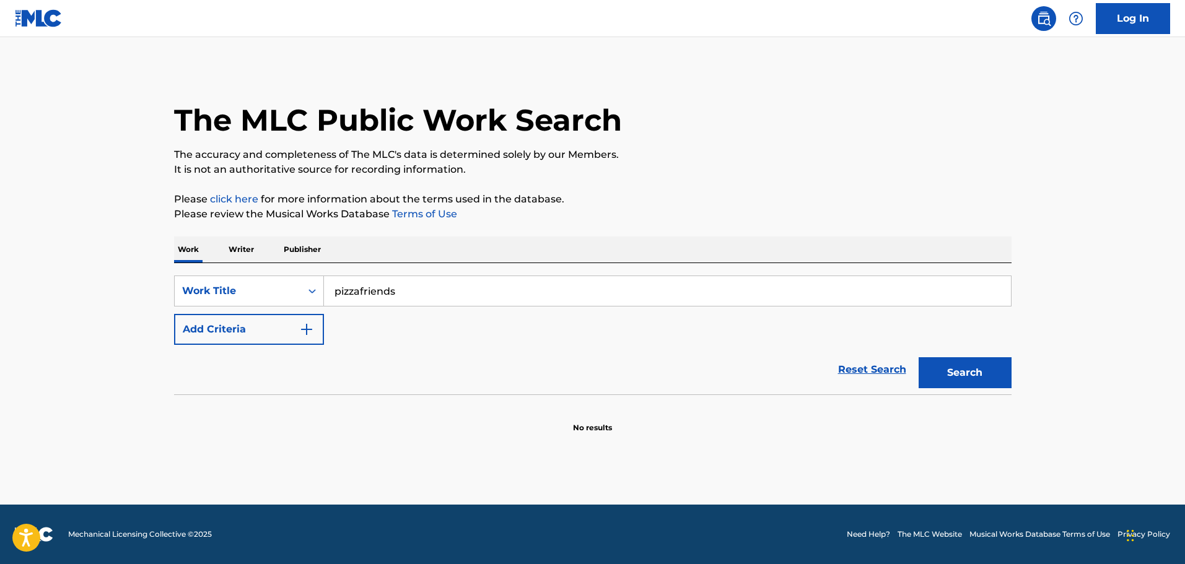  What do you see at coordinates (1039, 535) in the screenshot?
I see `a: Musical Works Database Terms of Use` at bounding box center [1039, 535].